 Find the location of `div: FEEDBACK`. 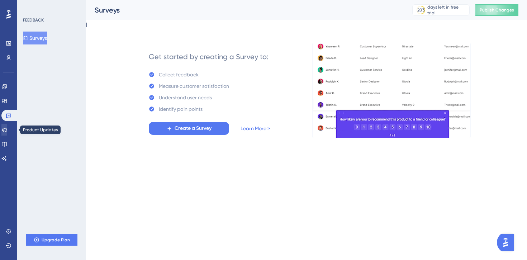

div: FEEDBACK is located at coordinates (33, 20).